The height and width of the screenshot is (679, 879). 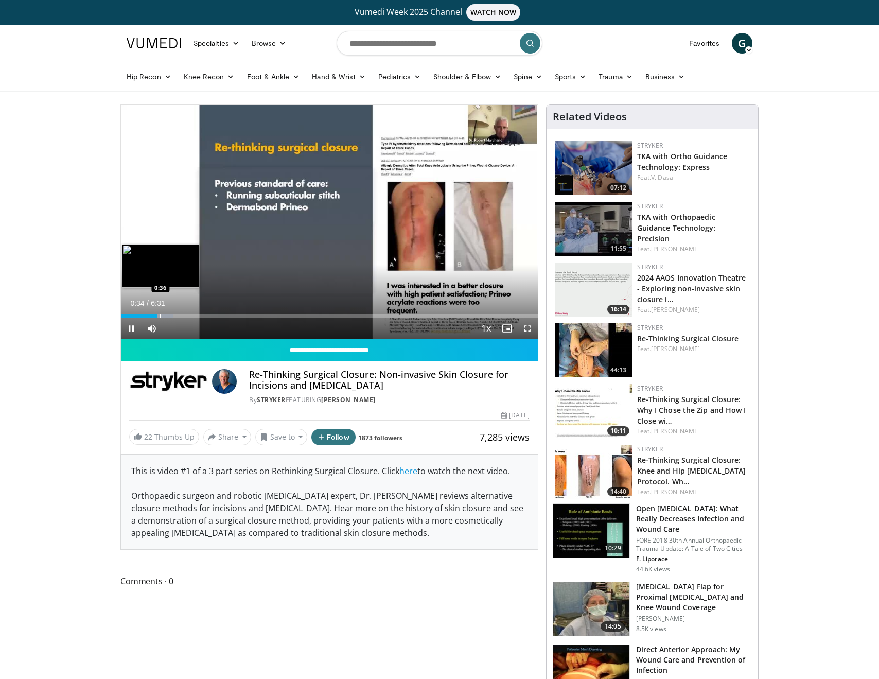 What do you see at coordinates (408, 471) in the screenshot?
I see `a: here` at bounding box center [408, 471].